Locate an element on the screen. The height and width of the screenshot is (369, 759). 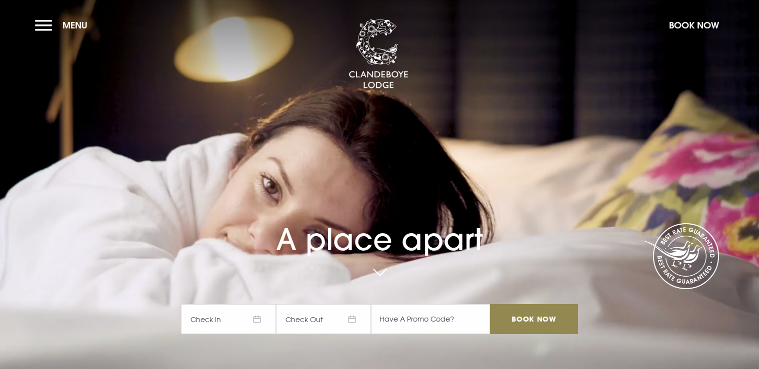
input: Have A Promo Code? is located at coordinates (430, 319).